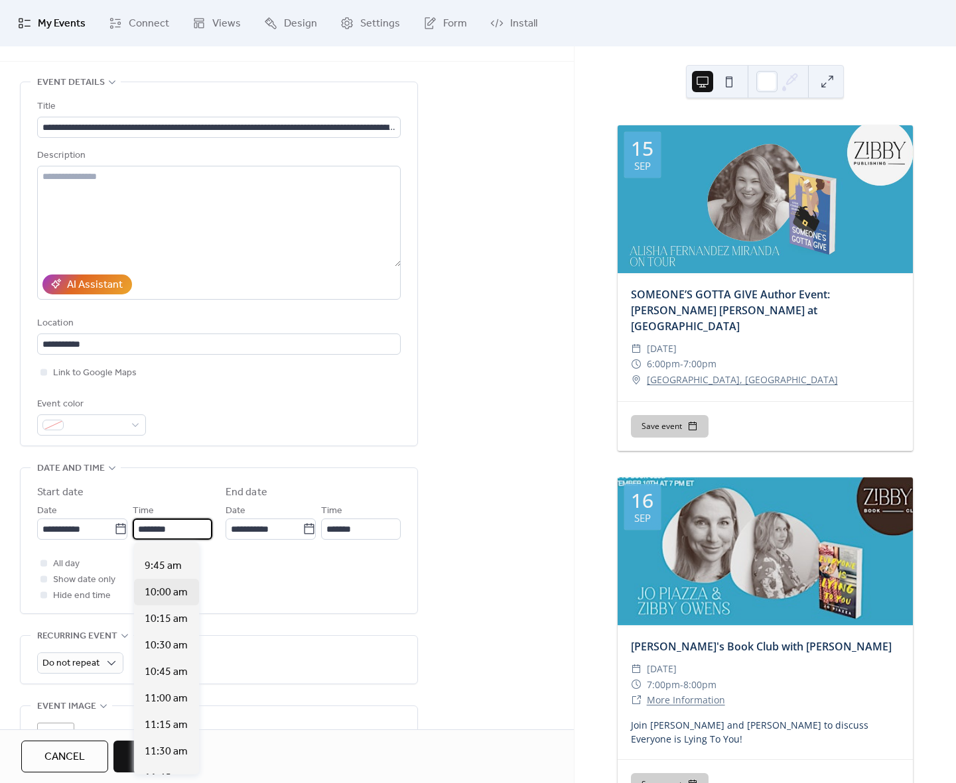 This screenshot has width=956, height=783. Describe the element at coordinates (218, 156) in the screenshot. I see `div: Description` at that location.